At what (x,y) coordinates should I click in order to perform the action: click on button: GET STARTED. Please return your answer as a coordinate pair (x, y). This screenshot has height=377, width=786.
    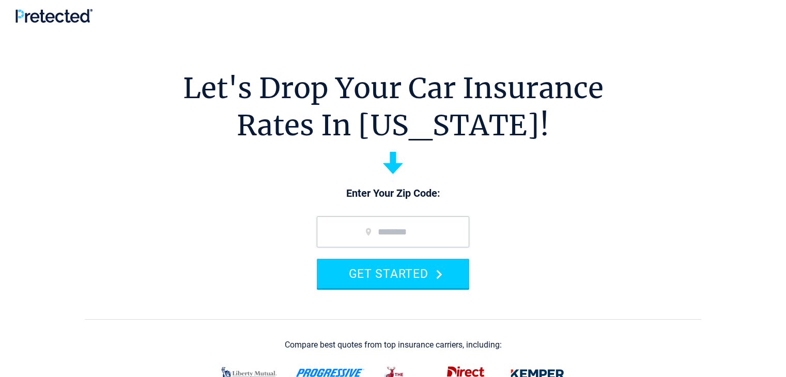
    Looking at the image, I should click on (393, 273).